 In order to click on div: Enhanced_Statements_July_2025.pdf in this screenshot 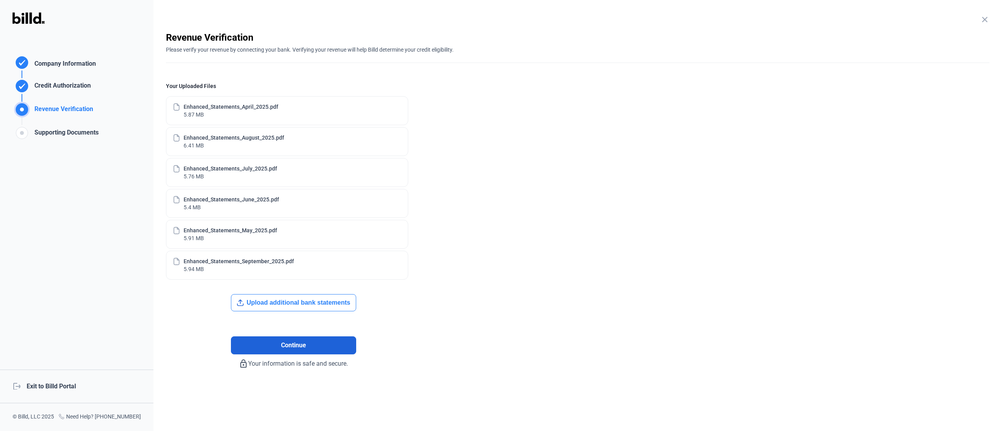, I will do `click(230, 169)`.